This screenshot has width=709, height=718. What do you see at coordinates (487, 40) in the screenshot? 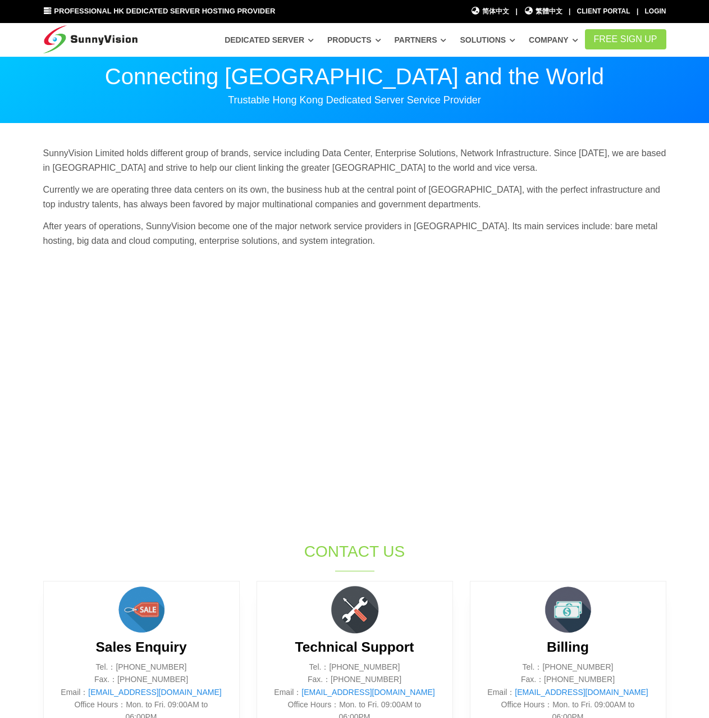
I see `a: Solutions` at bounding box center [487, 40].